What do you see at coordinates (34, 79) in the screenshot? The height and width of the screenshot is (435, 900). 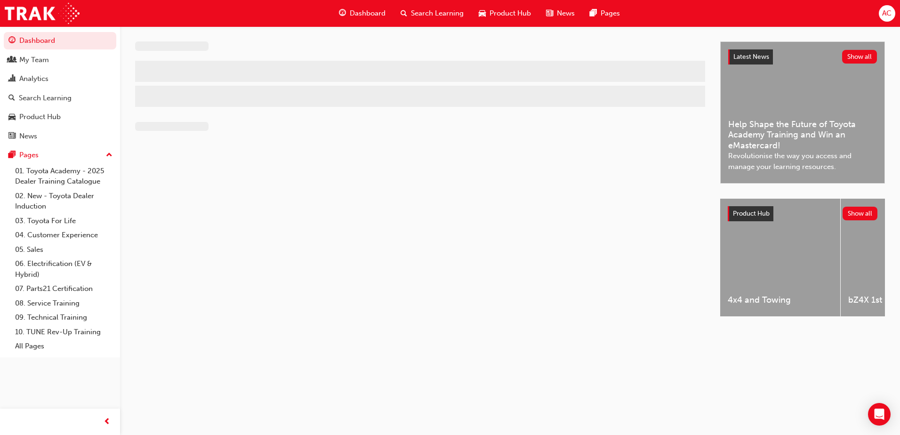 I see `div: Analytics` at bounding box center [34, 79].